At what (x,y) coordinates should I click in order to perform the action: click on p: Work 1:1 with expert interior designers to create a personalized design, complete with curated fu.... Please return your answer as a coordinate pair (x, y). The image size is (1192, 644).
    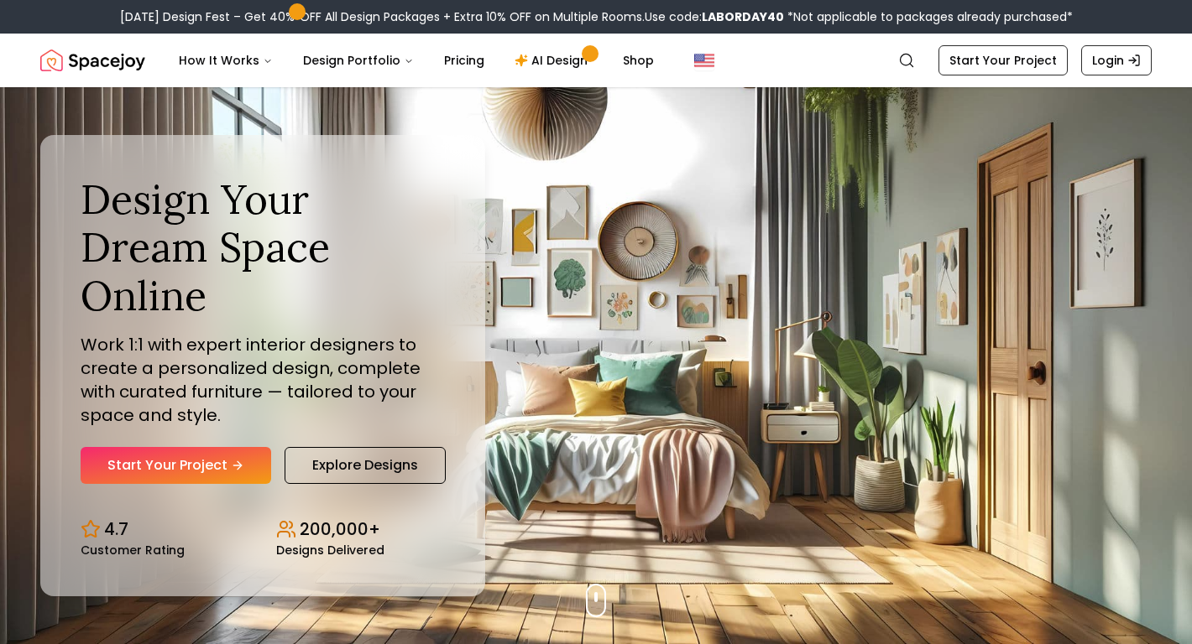
    Looking at the image, I should click on (263, 380).